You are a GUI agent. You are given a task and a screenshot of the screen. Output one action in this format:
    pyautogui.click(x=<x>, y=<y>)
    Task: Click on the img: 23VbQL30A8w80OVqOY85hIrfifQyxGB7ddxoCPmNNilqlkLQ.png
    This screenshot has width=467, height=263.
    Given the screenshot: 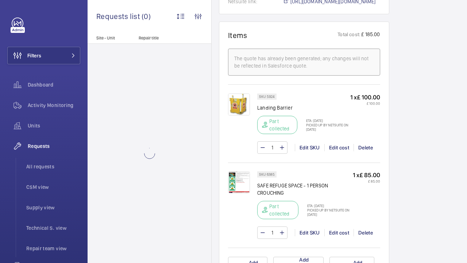 What is the action you would take?
    pyautogui.click(x=239, y=182)
    